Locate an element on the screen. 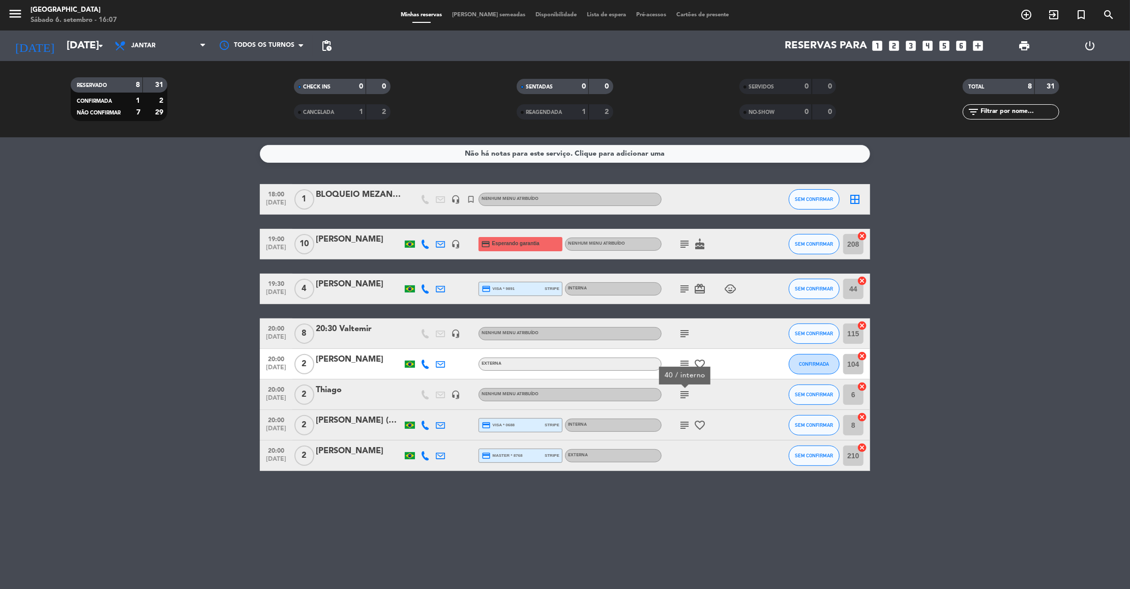 This screenshot has height=589, width=1130. i: filter_list is located at coordinates (974, 112).